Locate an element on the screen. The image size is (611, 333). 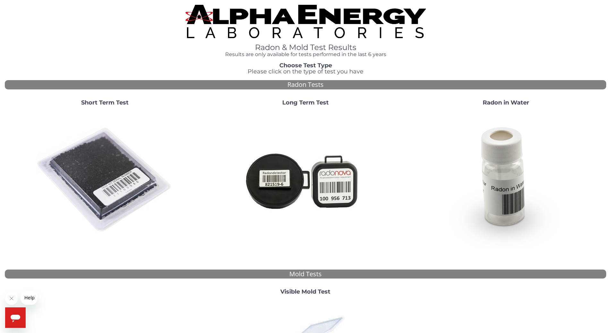
strong: Short Term Test is located at coordinates (105, 103).